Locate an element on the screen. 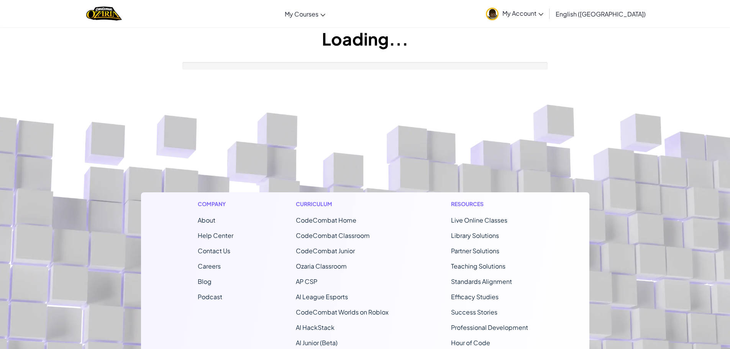 This screenshot has width=730, height=349. img: avatar is located at coordinates (492, 14).